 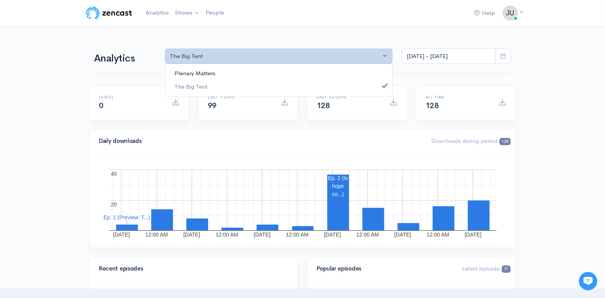 What do you see at coordinates (471, 140) in the screenshot?
I see `span: Downloads during period:` at bounding box center [471, 140].